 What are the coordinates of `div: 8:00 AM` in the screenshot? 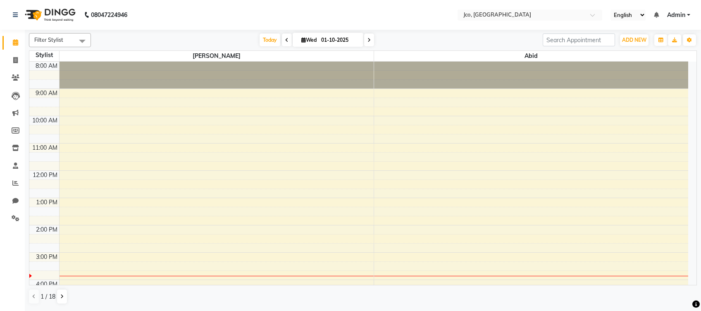 It's located at (46, 66).